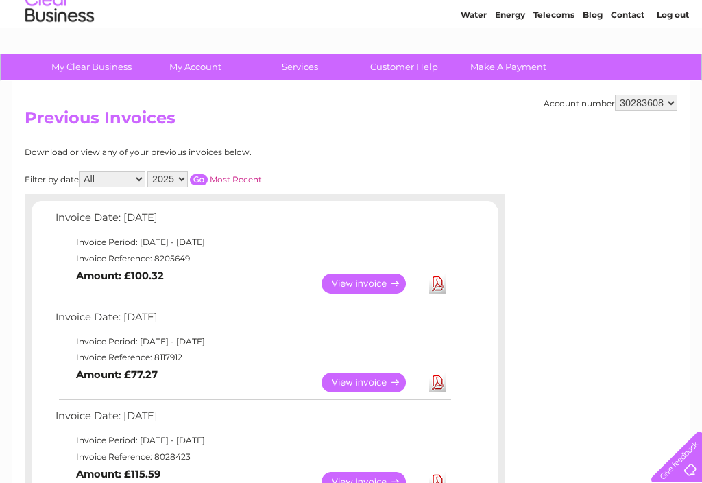 Image resolution: width=702 pixels, height=483 pixels. Describe the element at coordinates (60, 56) in the screenshot. I see `img: logo.png` at that location.